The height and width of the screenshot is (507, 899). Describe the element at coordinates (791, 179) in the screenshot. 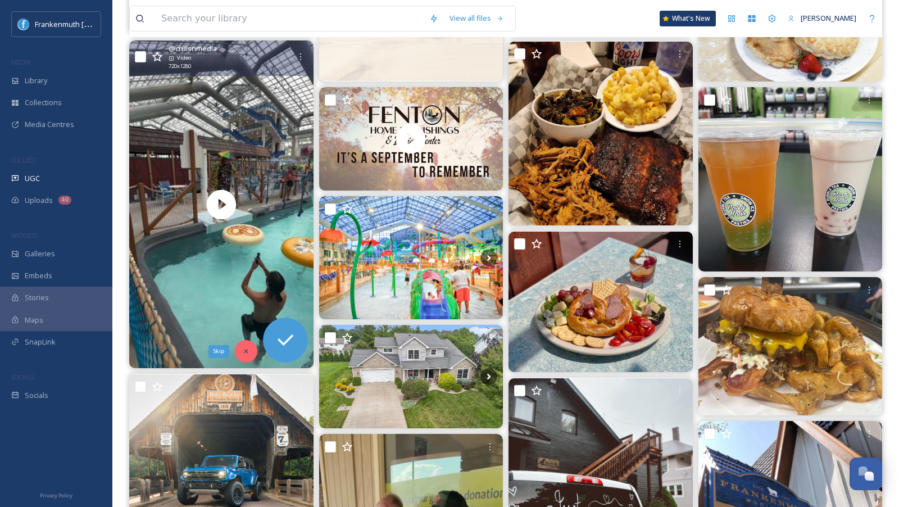

I see `img: 🎉🧋 Double Punch Tuesday is Here! 🧋🎉 Buy a bubble tea and get double punches on your loyalty card—...` at that location.